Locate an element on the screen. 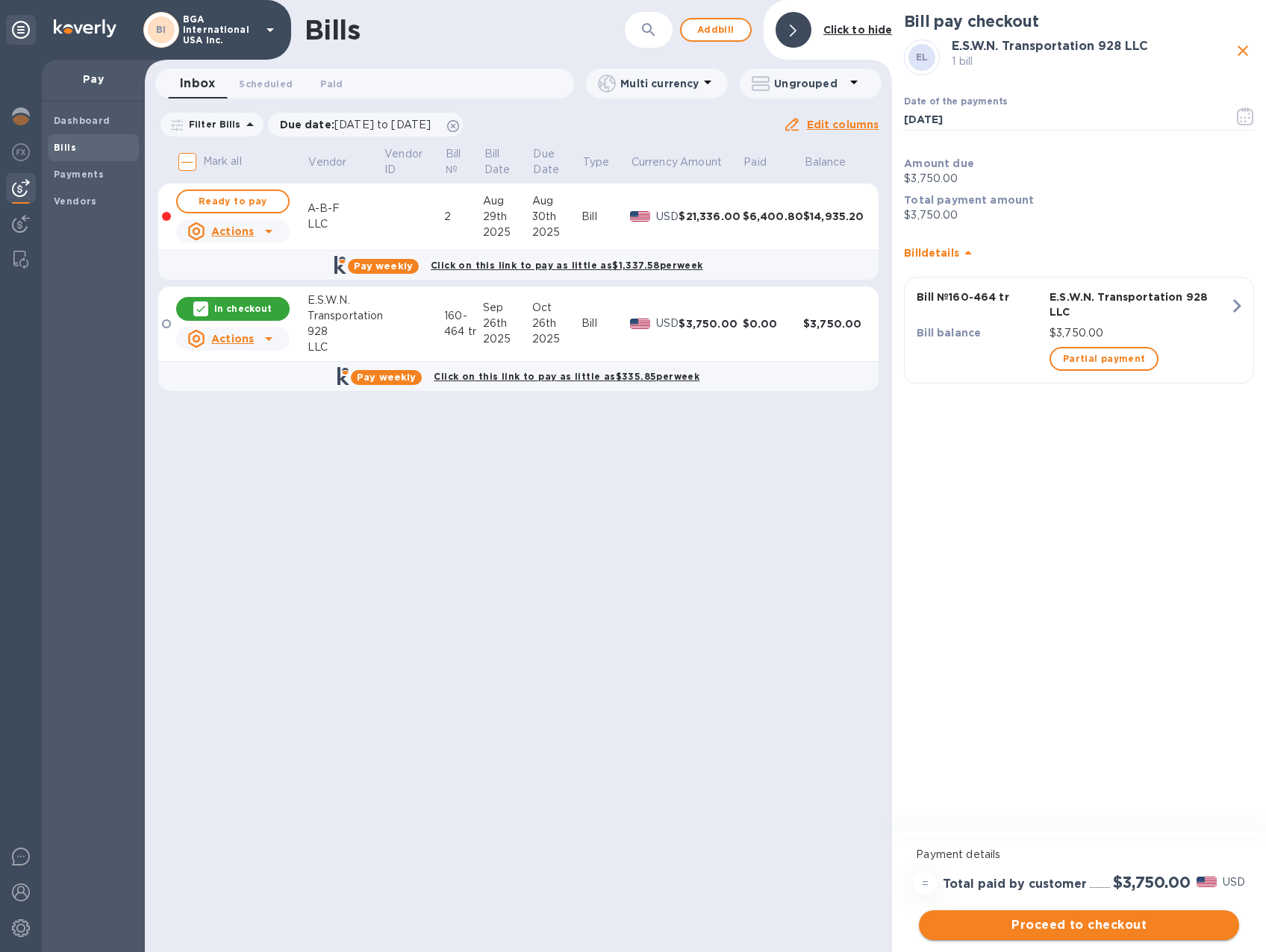  div: Oct is located at coordinates (556, 308).